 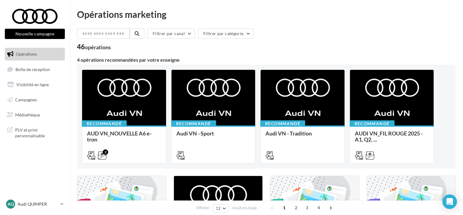 What do you see at coordinates (307, 208) in the screenshot?
I see `span: 3` at bounding box center [307, 208].